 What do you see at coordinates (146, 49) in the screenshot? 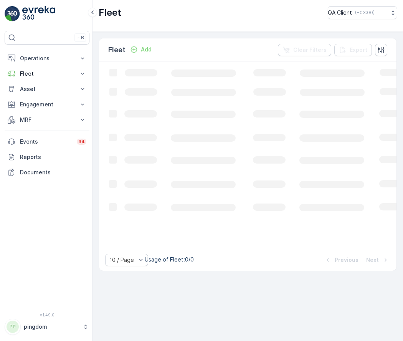
I see `p: Add` at bounding box center [146, 49].